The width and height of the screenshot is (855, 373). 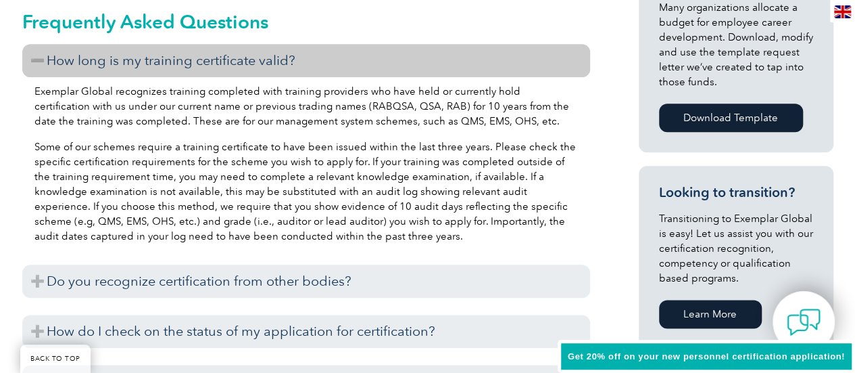 I want to click on img: en, so click(x=843, y=11).